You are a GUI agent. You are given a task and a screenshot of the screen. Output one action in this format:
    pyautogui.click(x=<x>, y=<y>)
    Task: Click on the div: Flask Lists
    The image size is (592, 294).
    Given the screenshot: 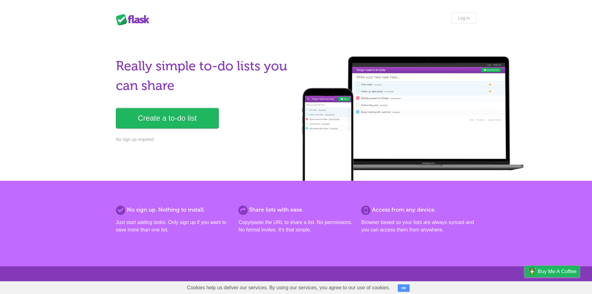 What is the action you would take?
    pyautogui.click(x=135, y=20)
    